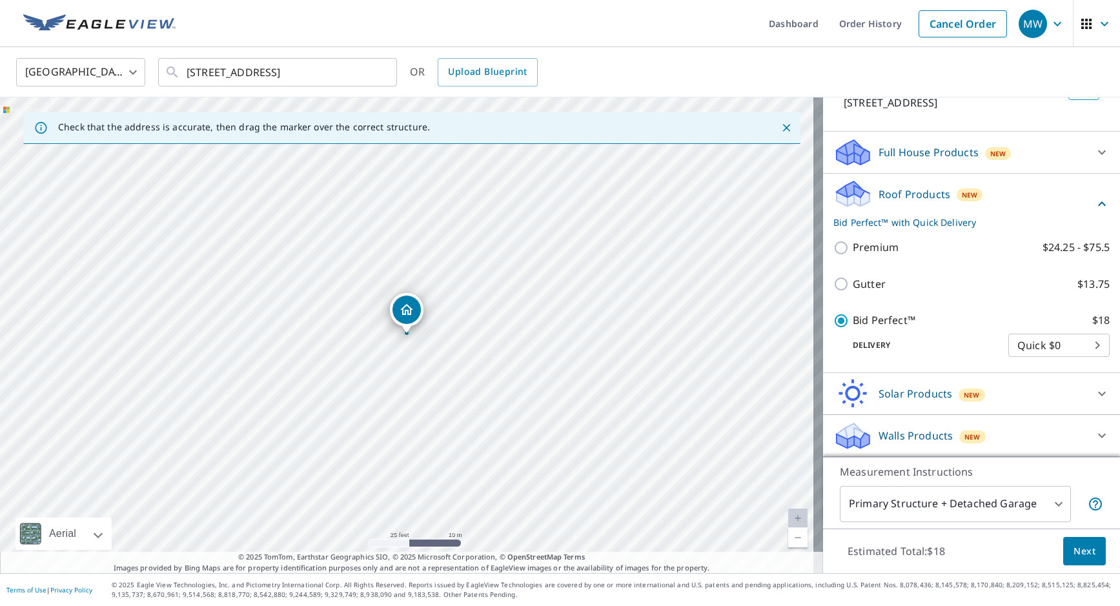  What do you see at coordinates (915, 394) in the screenshot?
I see `p: Solar Products` at bounding box center [915, 394].